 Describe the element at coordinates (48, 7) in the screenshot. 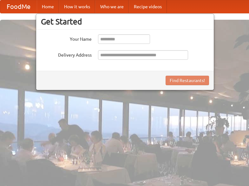

I see `a: Home` at that location.